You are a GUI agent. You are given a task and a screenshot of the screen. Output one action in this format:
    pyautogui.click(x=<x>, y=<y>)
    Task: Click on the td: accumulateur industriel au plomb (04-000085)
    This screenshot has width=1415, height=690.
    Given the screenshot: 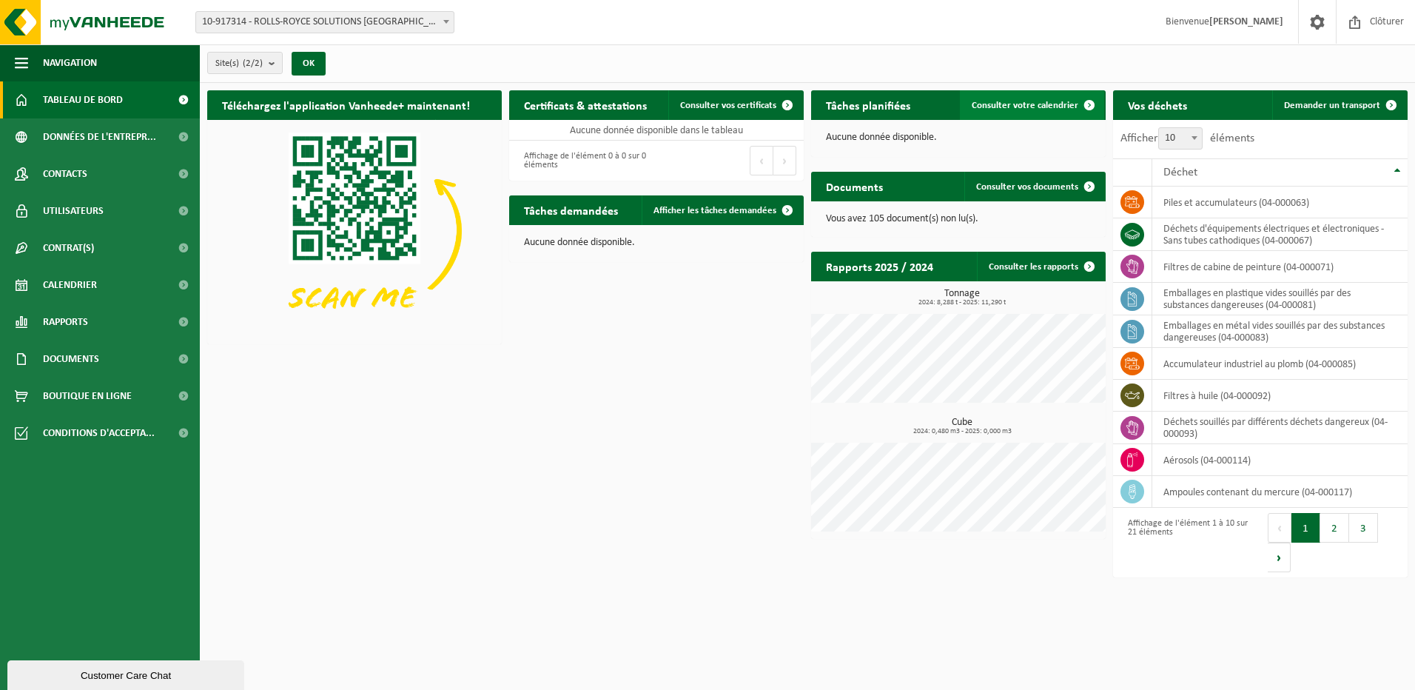 What is the action you would take?
    pyautogui.click(x=1279, y=363)
    